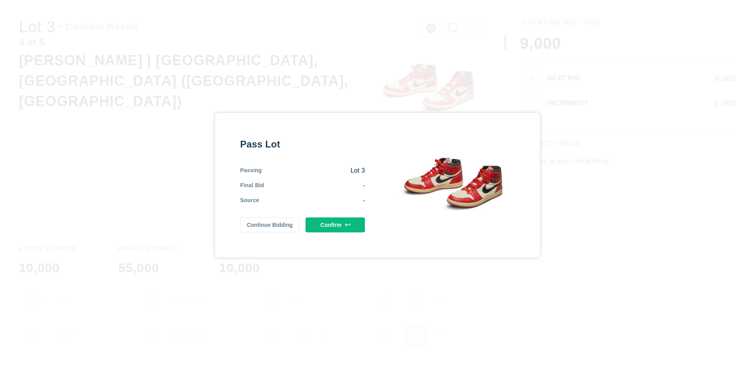  Describe the element at coordinates (302, 144) in the screenshot. I see `div: Pass Lot` at that location.